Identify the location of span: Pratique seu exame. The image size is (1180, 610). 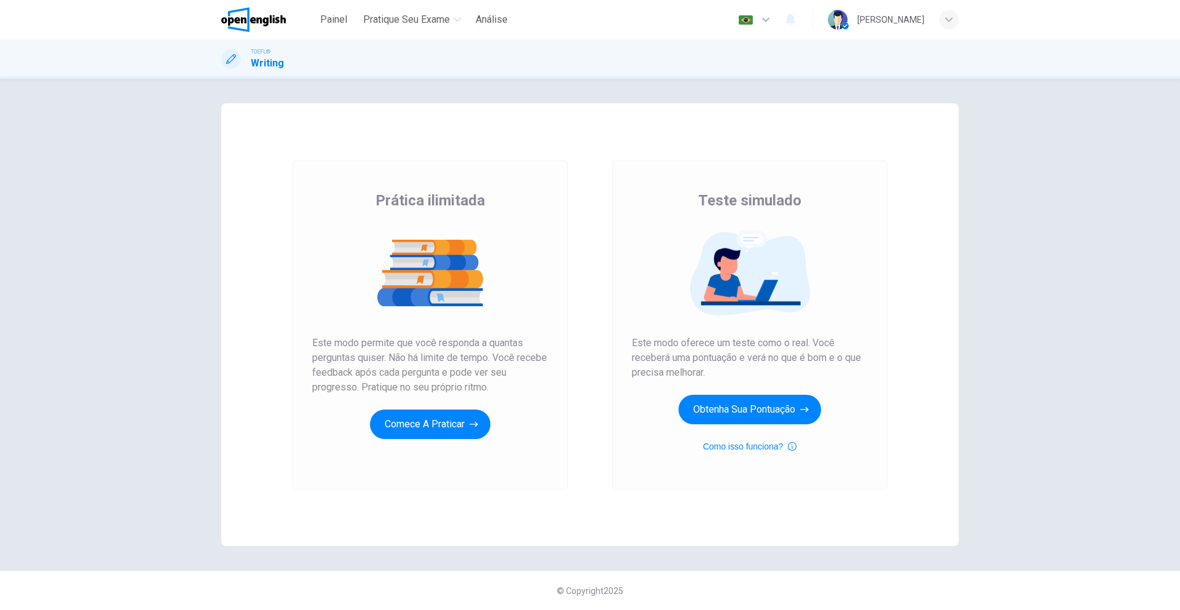
(406, 20).